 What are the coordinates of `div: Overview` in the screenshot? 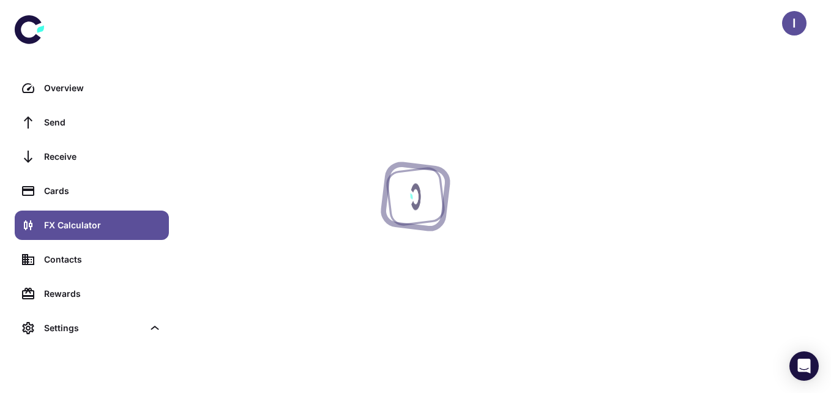 It's located at (103, 88).